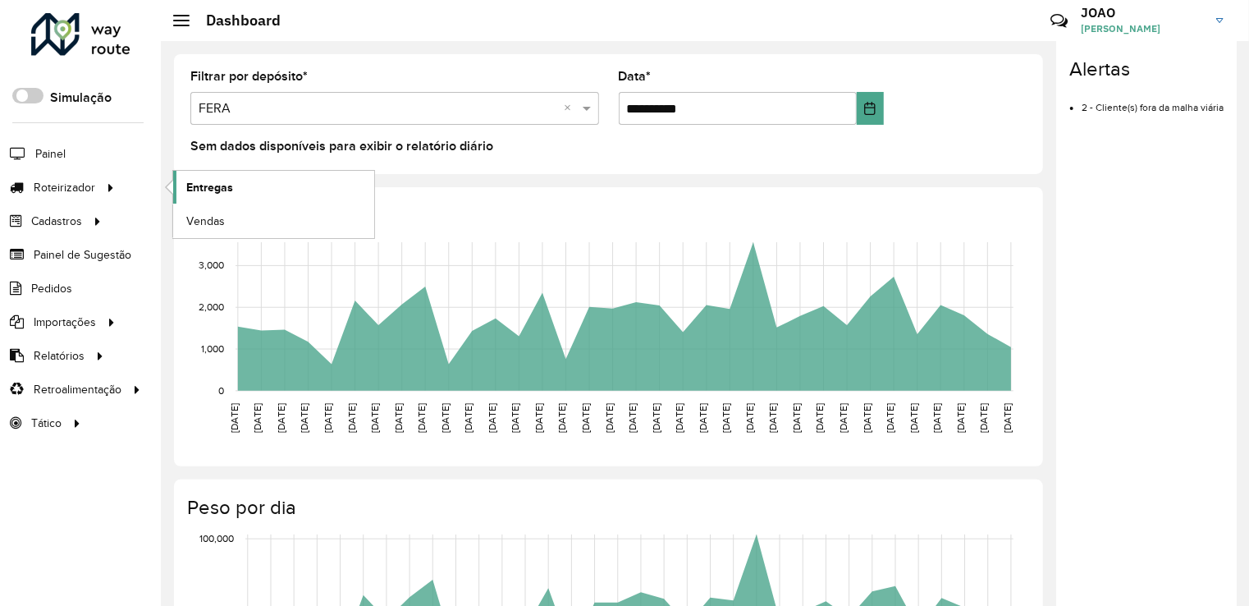  What do you see at coordinates (50, 153) in the screenshot?
I see `span: Painel` at bounding box center [50, 153].